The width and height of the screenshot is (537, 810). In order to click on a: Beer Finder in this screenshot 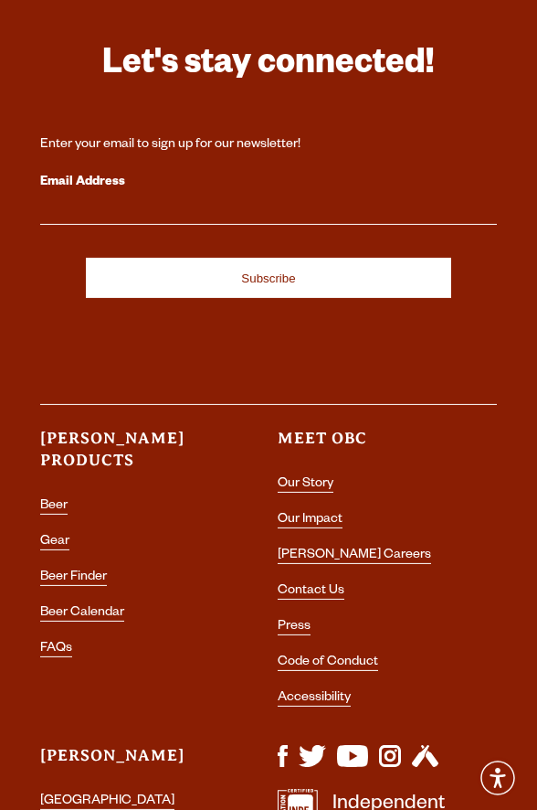, I will do `click(73, 578)`.